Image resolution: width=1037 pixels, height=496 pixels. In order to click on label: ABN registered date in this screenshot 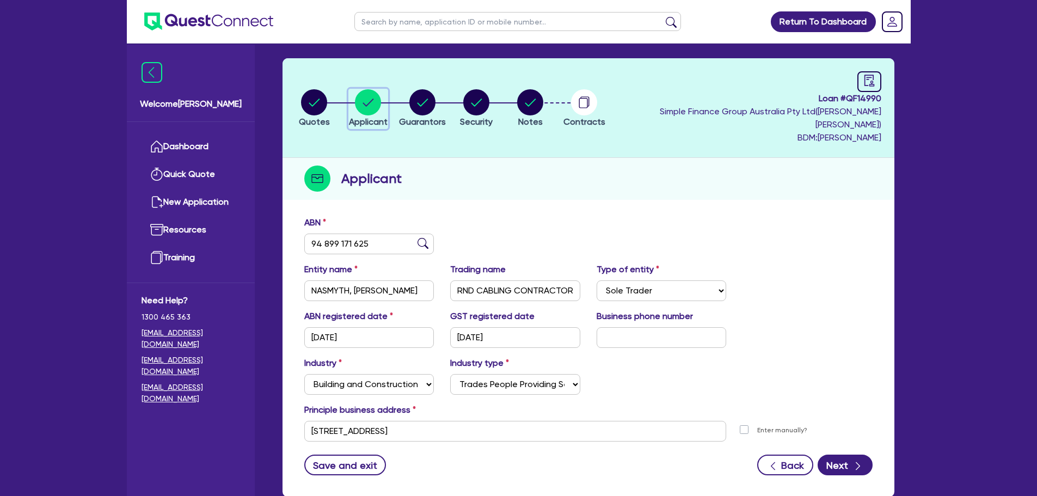, I will do `click(348, 316)`.